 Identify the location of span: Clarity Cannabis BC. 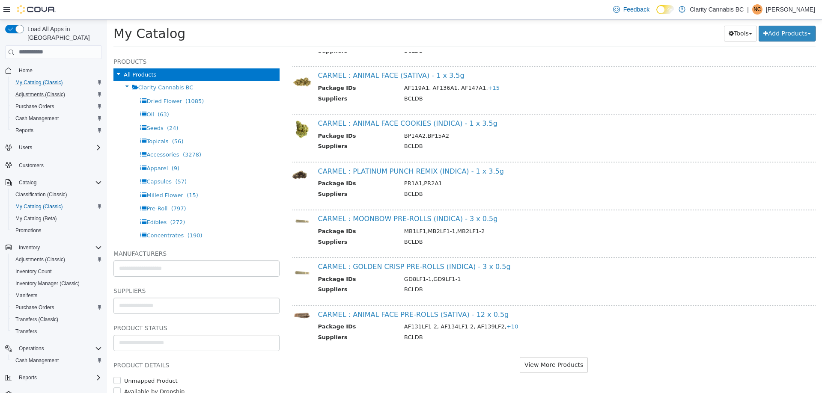
(59, 68).